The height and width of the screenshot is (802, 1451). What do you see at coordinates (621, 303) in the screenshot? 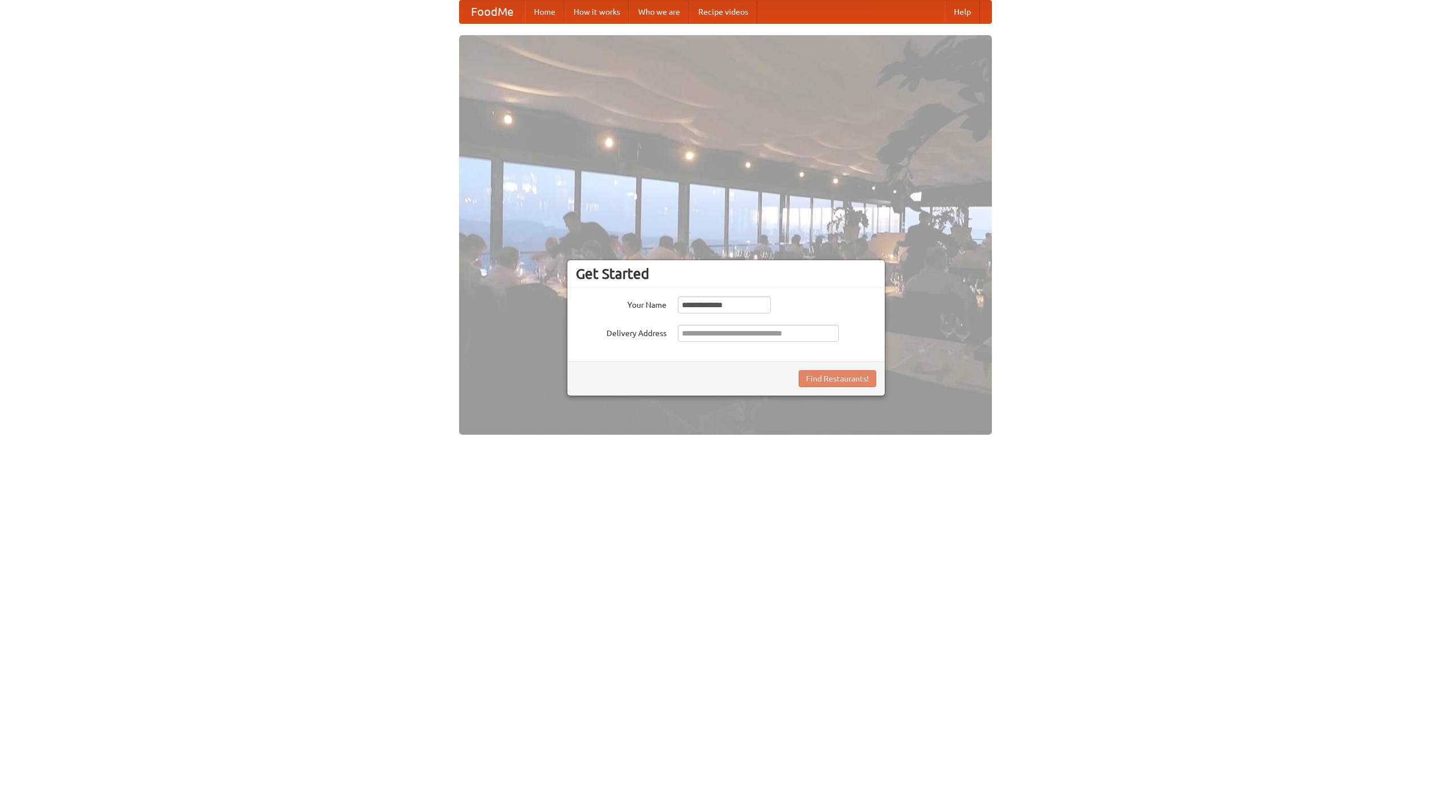
I see `label: Your Name` at bounding box center [621, 303].